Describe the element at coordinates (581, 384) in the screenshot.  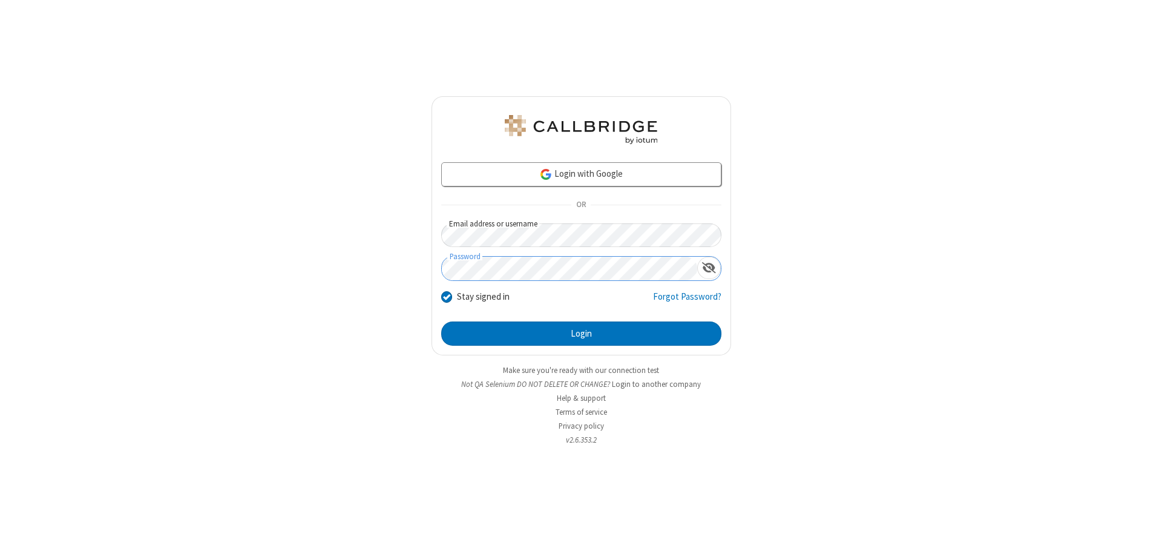
I see `li: Not QA Selenium DO NOT DELETE OR CHANGE?` at that location.